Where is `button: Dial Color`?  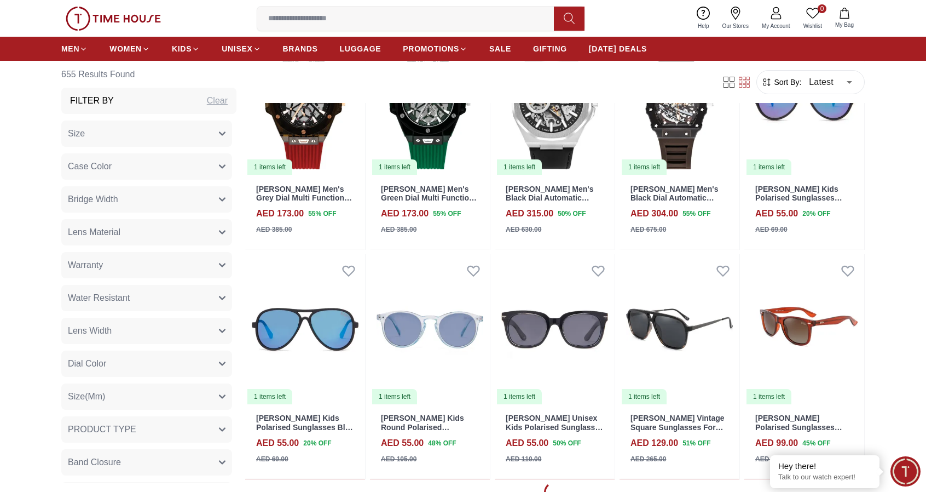
button: Dial Color is located at coordinates (147, 363).